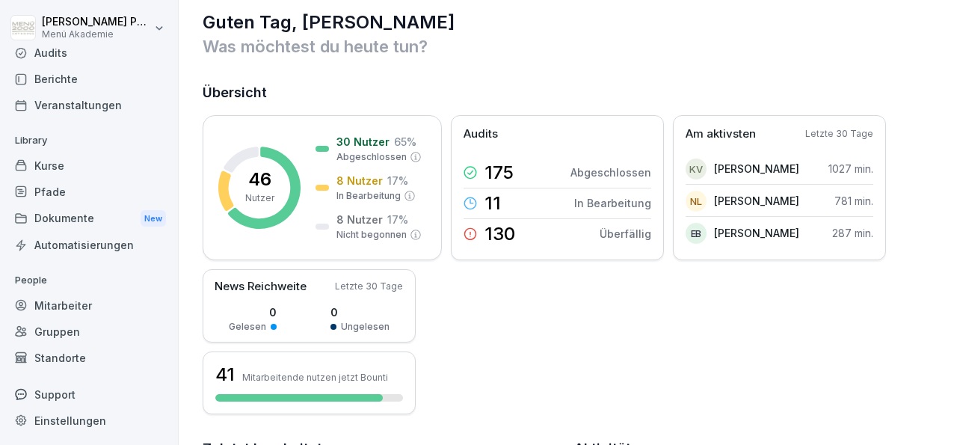 This screenshot has height=445, width=957. What do you see at coordinates (851, 168) in the screenshot?
I see `p: 1027 min.` at bounding box center [851, 168].